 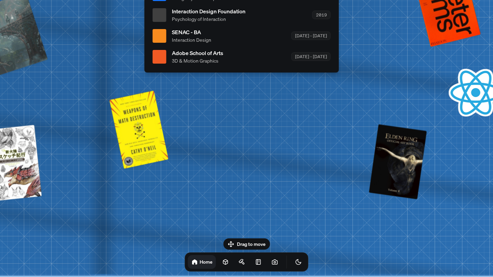 What do you see at coordinates (208, 19) in the screenshot?
I see `span: Psychology of Interaction` at bounding box center [208, 19].